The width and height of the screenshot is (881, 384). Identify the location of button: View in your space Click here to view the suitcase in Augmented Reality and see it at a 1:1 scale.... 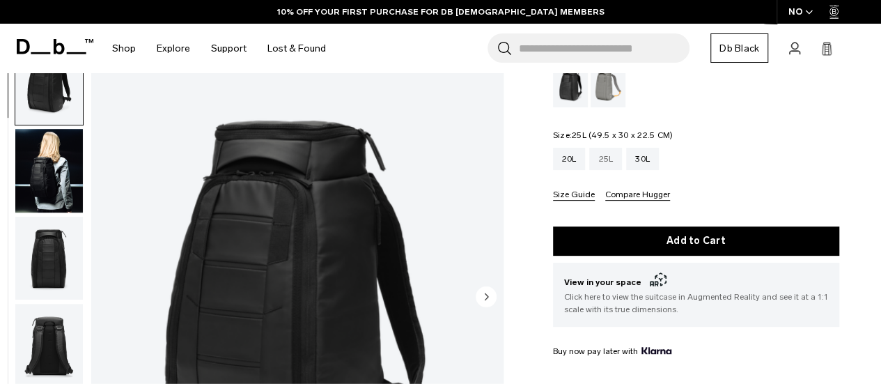
(696, 295).